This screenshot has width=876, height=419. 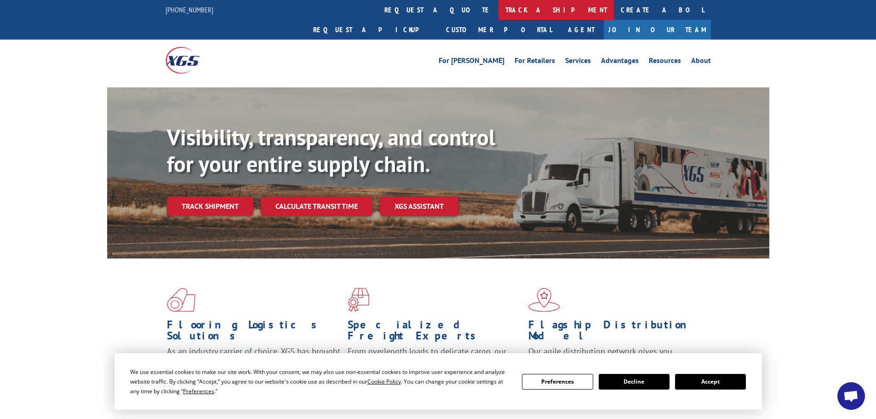 I want to click on h1: Flagship Distribution Model, so click(x=616, y=333).